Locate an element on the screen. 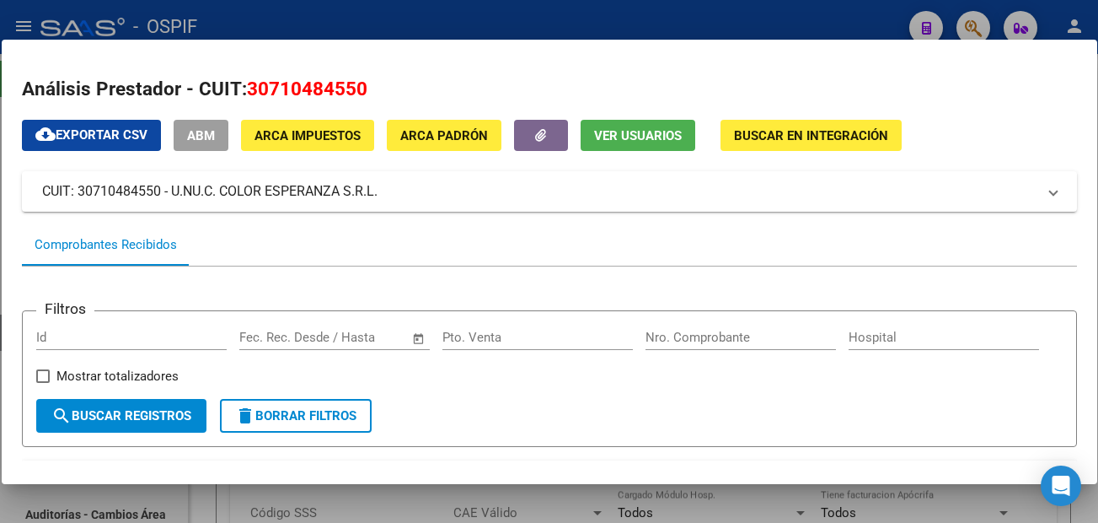  mat-expansion-panel-header: CUIT: 30710484550 - U.NU.C. COLOR ESPERANZA S.R.L. is located at coordinates (549, 191).